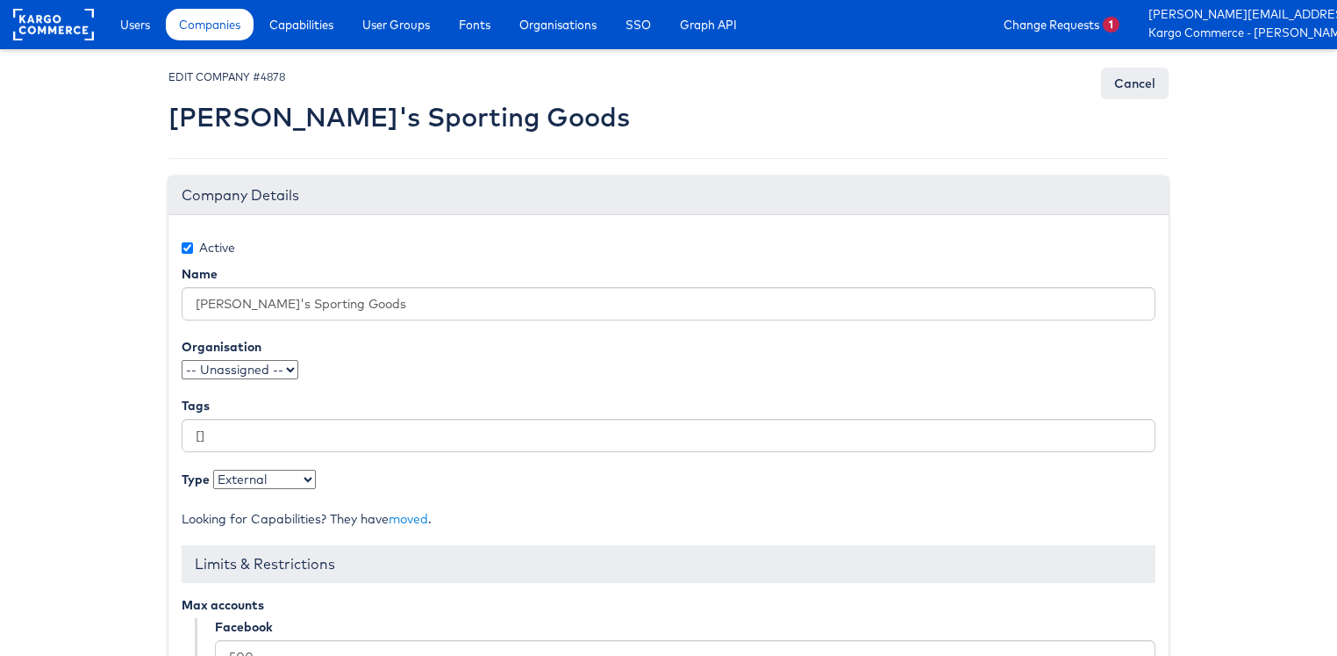 Image resolution: width=1337 pixels, height=656 pixels. Describe the element at coordinates (199, 274) in the screenshot. I see `label: Name` at that location.